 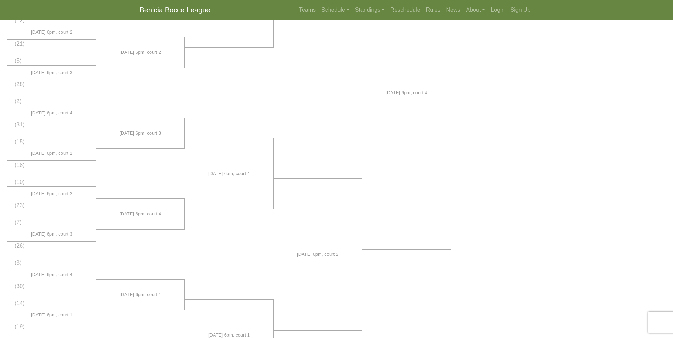 I want to click on span: (28), so click(x=20, y=84).